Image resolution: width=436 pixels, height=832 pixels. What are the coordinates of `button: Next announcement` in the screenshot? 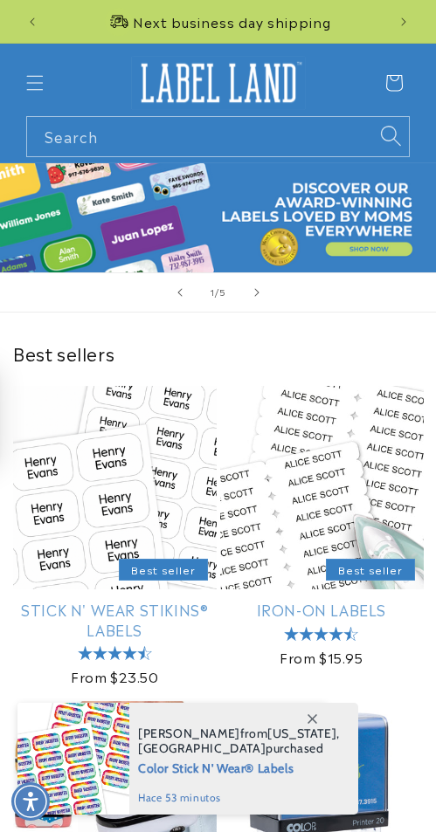 It's located at (403, 22).